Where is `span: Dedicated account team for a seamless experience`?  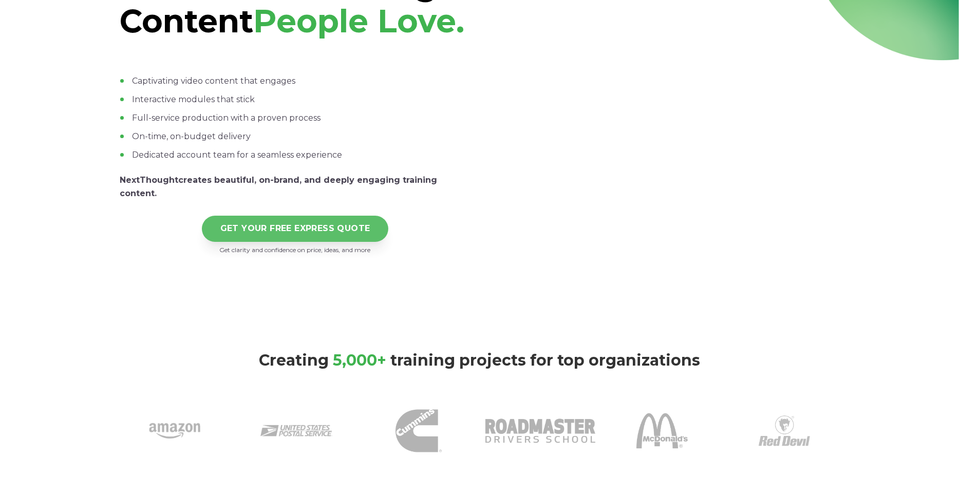
span: Dedicated account team for a seamless experience is located at coordinates (237, 155).